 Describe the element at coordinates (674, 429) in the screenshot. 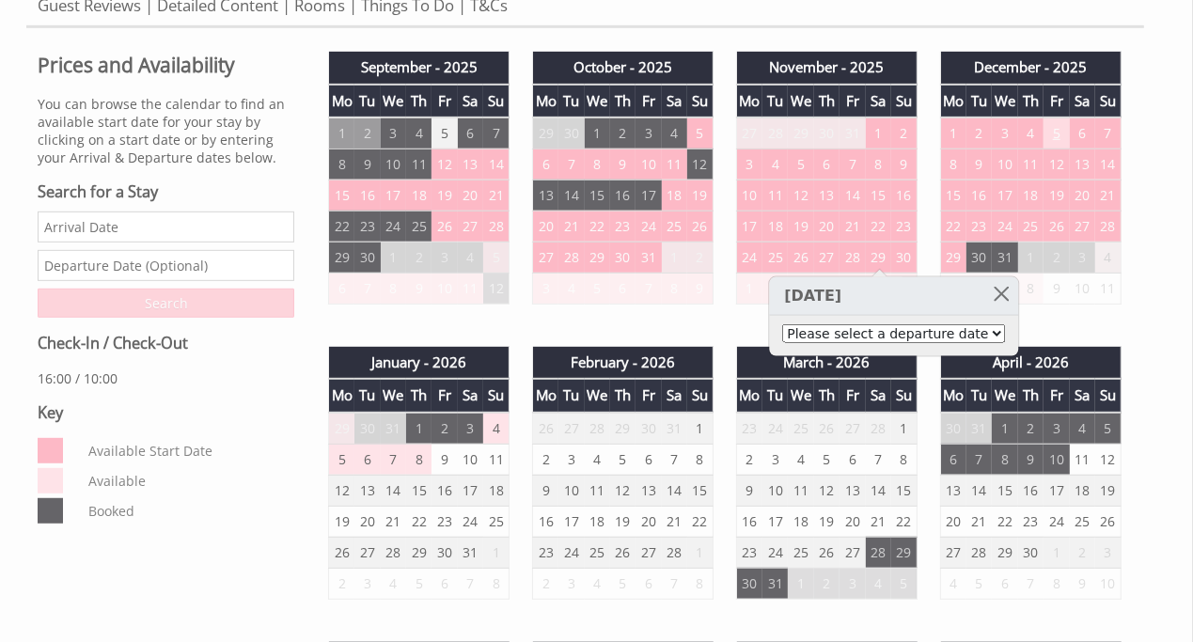

I see `td: 31` at that location.